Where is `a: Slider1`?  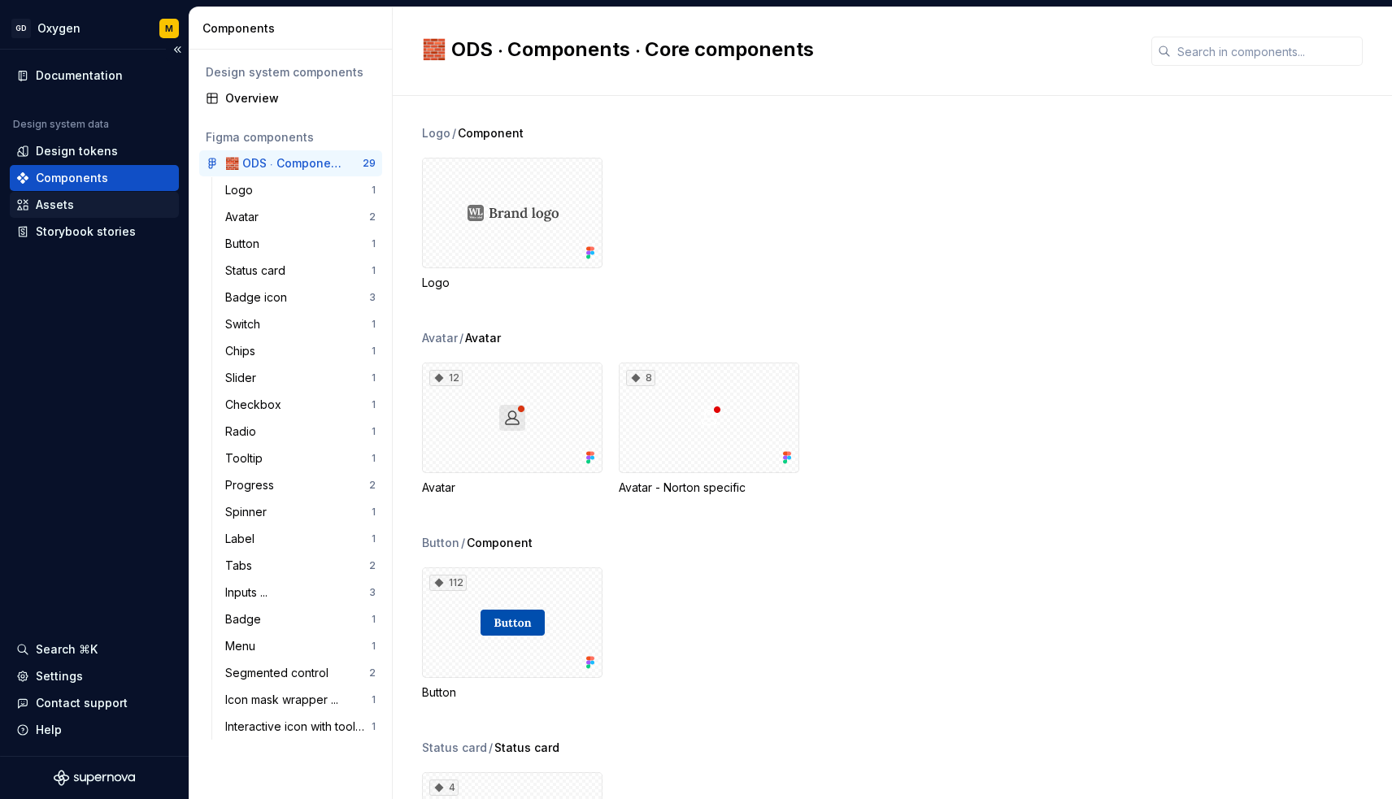 a: Slider1 is located at coordinates (300, 378).